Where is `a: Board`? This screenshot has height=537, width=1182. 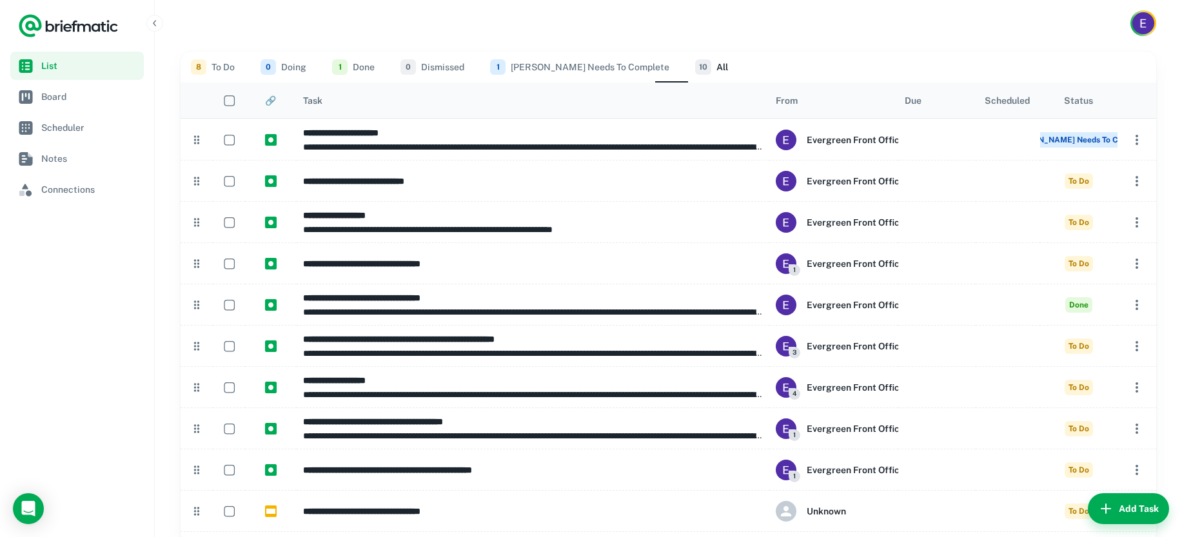
a: Board is located at coordinates (77, 97).